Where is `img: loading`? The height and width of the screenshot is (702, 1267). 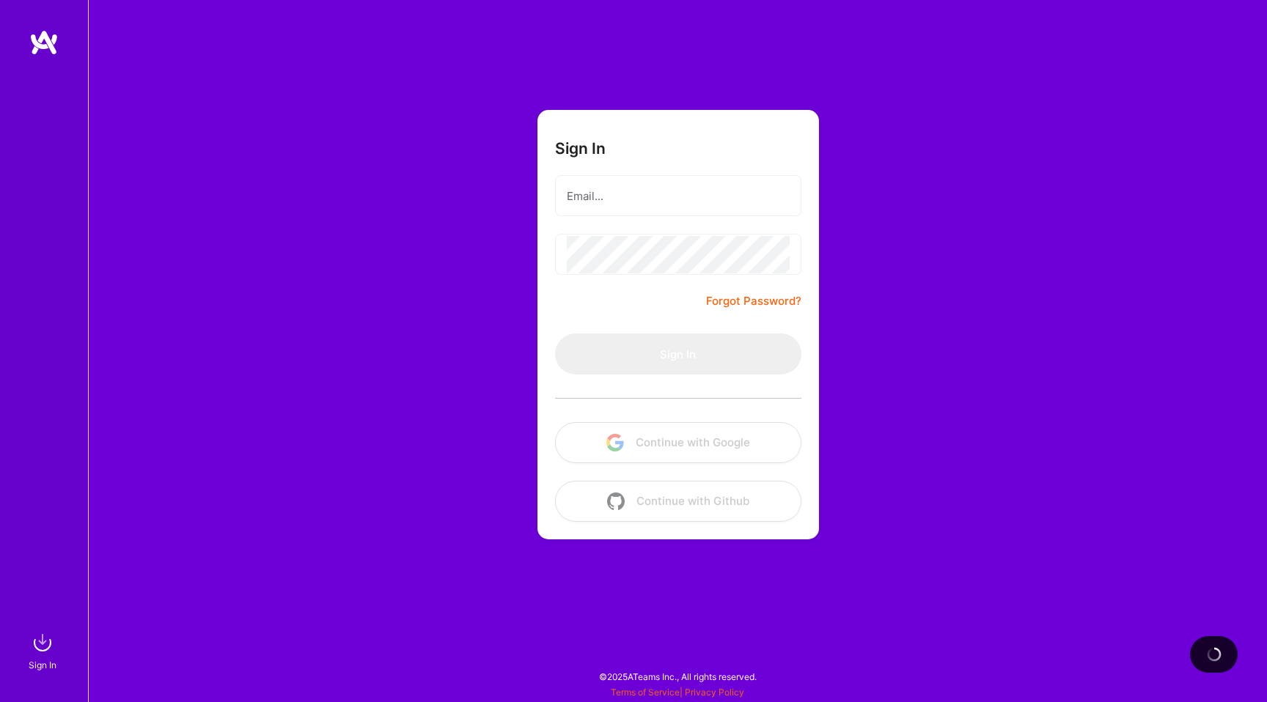
img: loading is located at coordinates (1214, 655).